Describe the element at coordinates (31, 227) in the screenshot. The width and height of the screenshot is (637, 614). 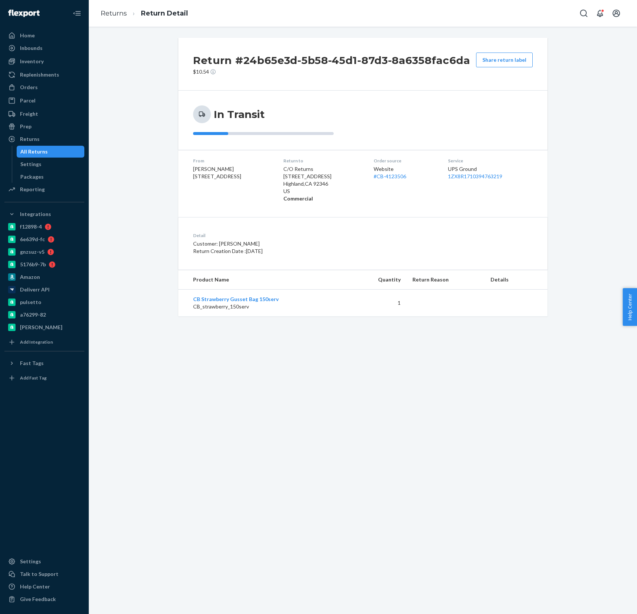
I see `div: f12898-4` at that location.